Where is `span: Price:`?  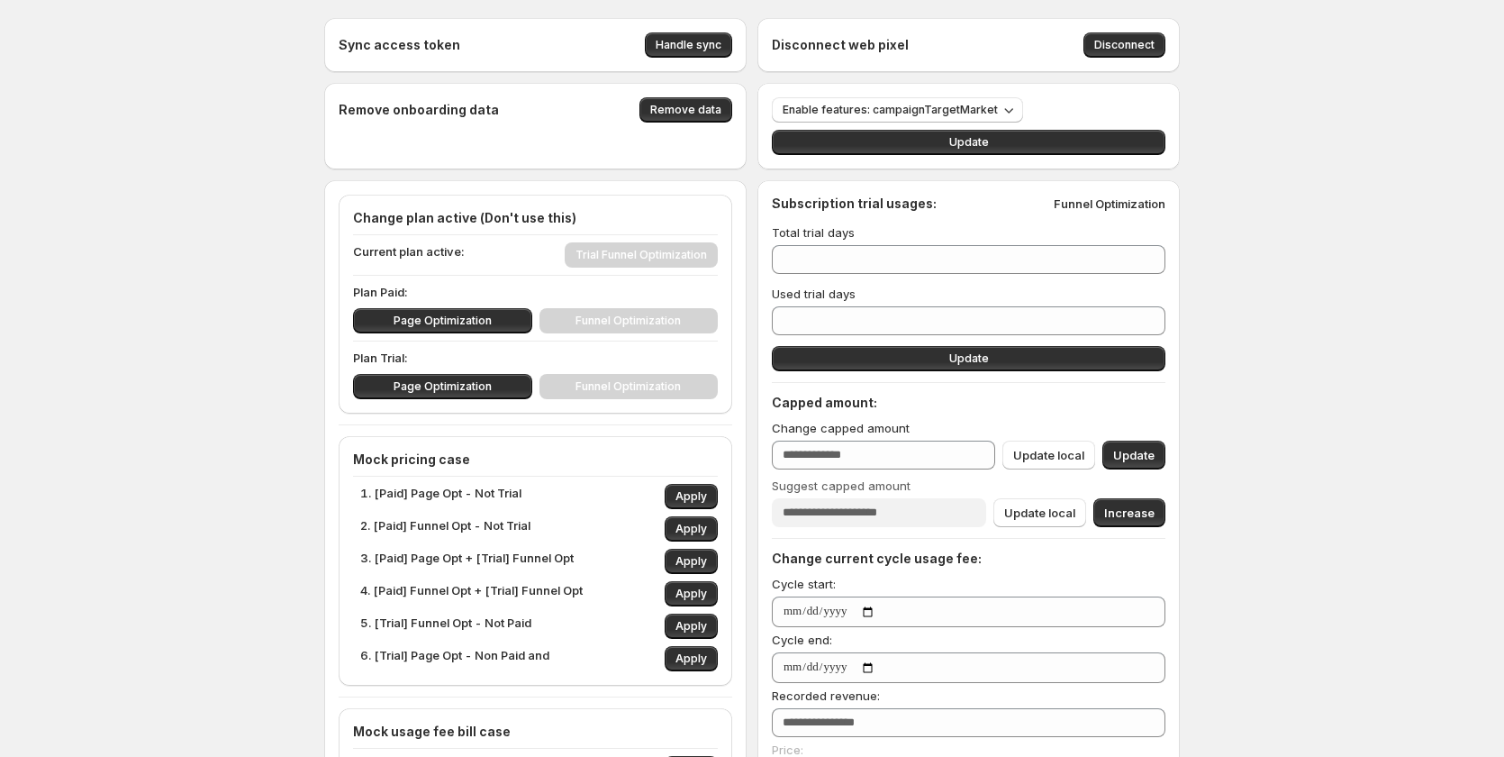 span: Price: is located at coordinates (787, 749).